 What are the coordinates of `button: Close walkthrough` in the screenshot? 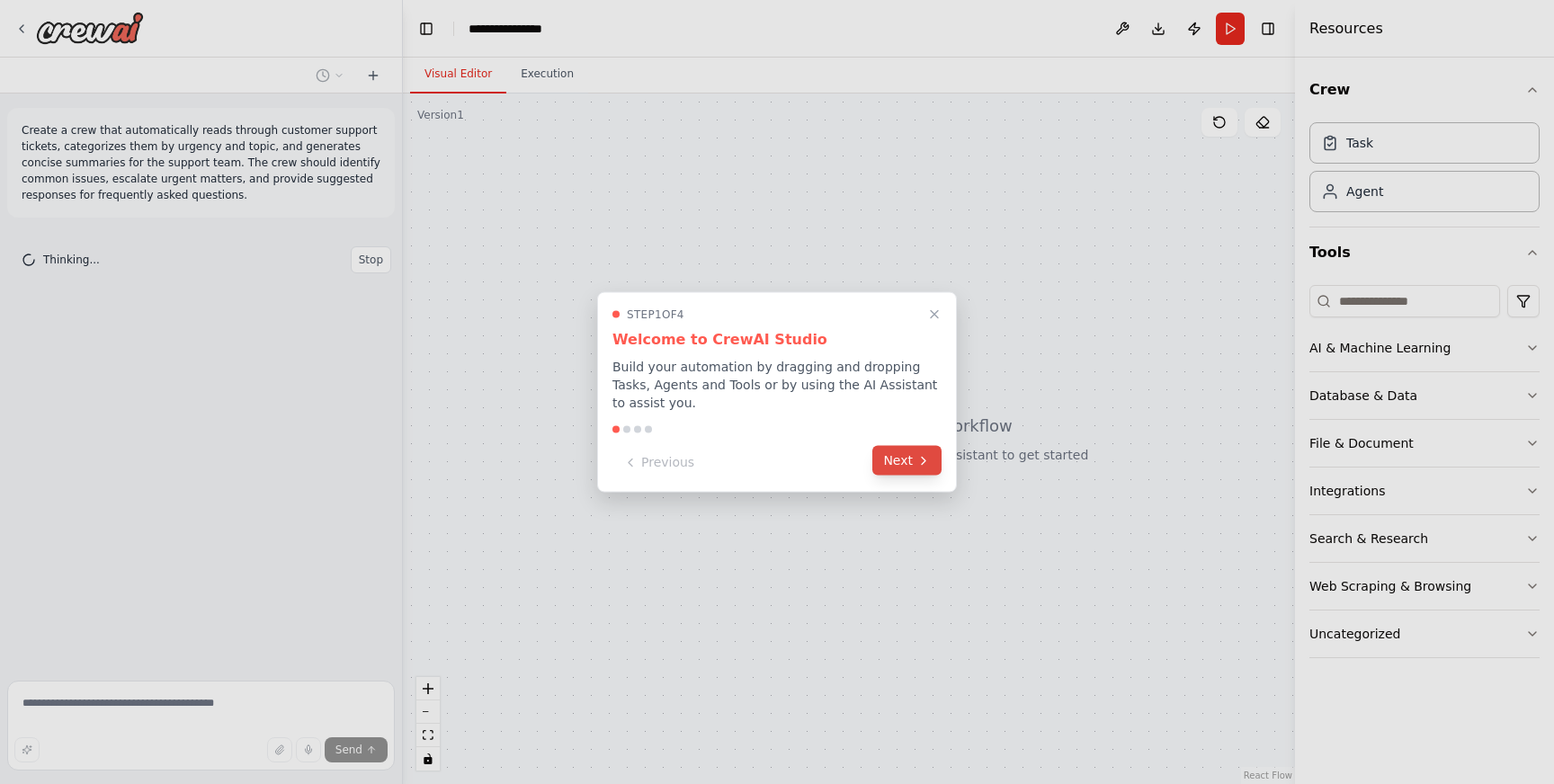 It's located at (934, 314).